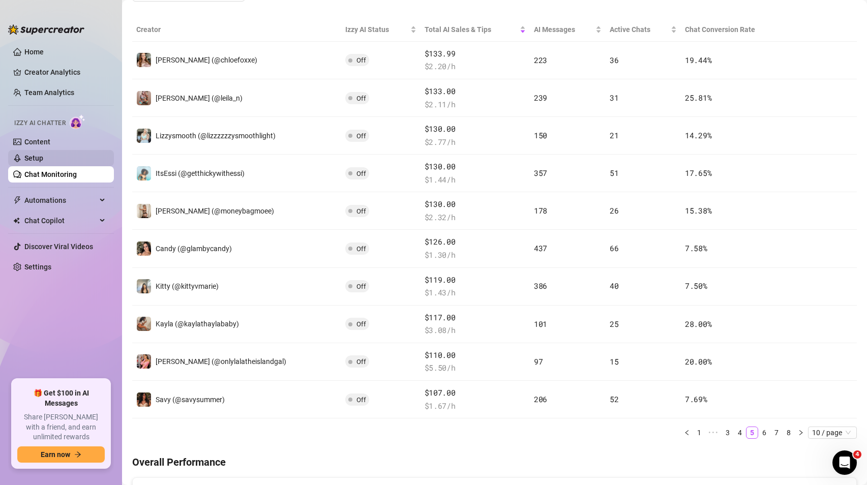  Describe the element at coordinates (540, 173) in the screenshot. I see `span: 357` at that location.